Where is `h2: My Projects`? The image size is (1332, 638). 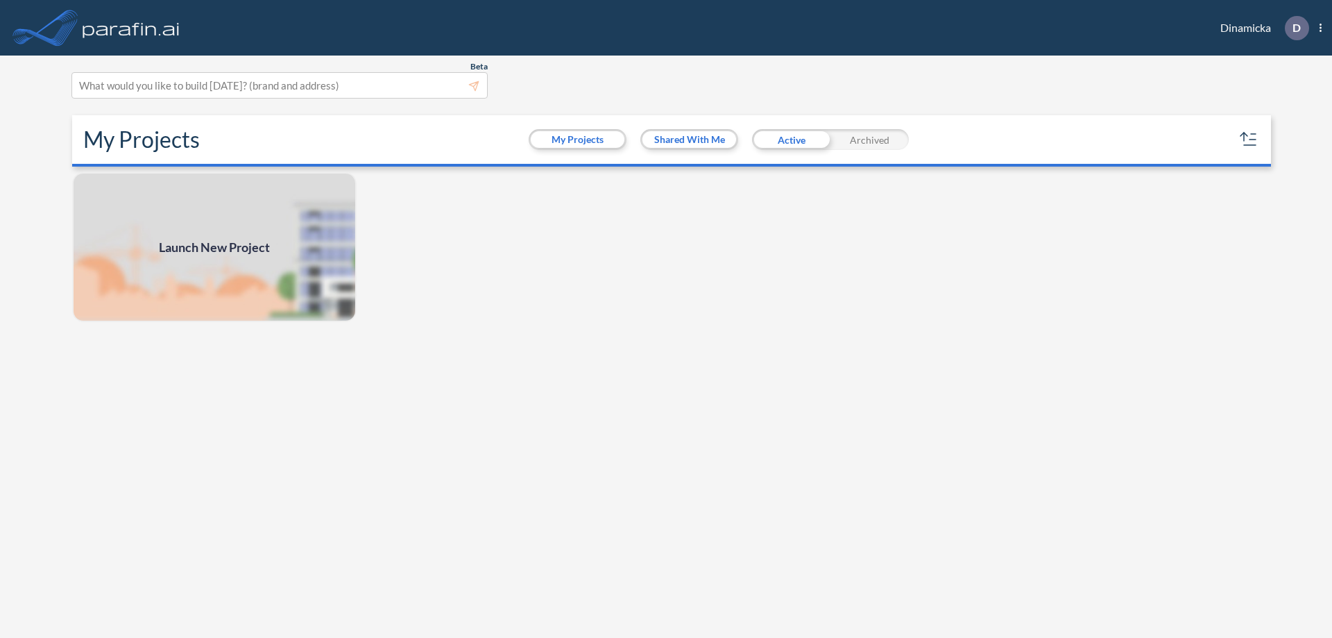 h2: My Projects is located at coordinates (142, 139).